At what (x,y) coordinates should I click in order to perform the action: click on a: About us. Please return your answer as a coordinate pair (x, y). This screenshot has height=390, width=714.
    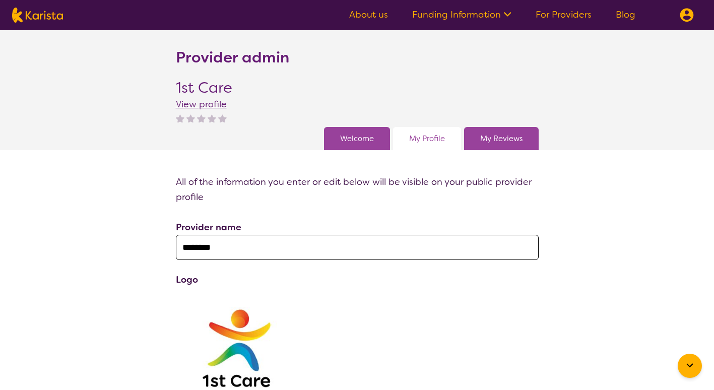
    Looking at the image, I should click on (368, 15).